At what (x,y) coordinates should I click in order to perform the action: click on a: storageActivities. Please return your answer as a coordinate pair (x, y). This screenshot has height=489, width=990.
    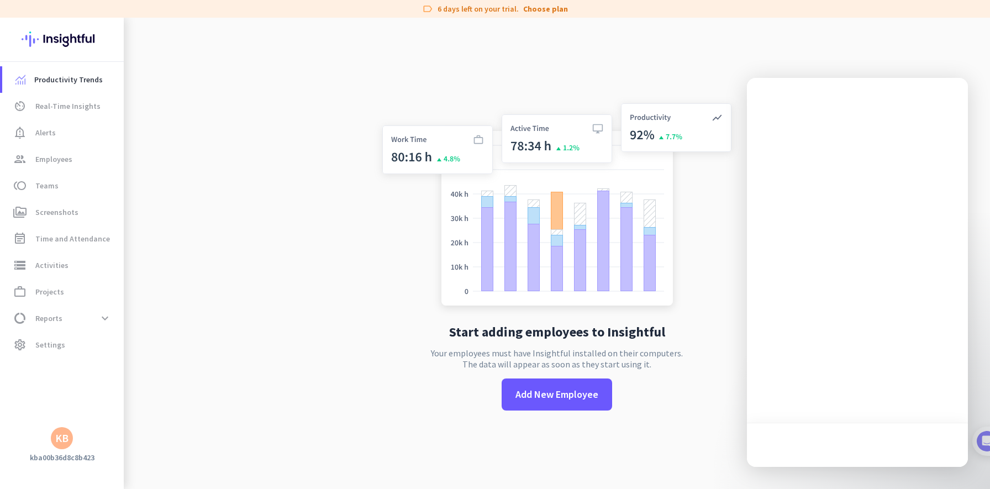
    Looking at the image, I should click on (63, 265).